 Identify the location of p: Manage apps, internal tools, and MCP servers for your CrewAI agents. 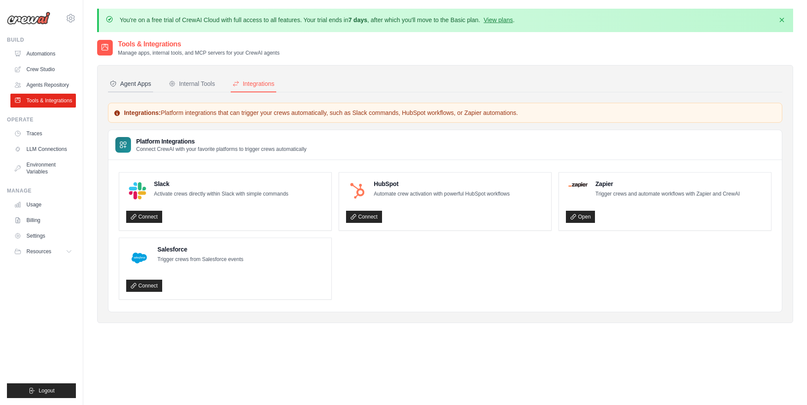
(198, 53).